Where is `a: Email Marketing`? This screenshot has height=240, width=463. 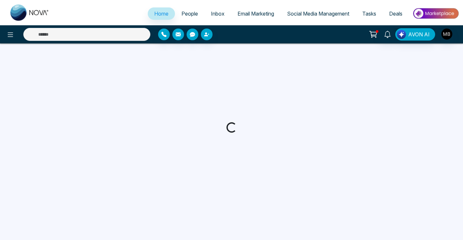
a: Email Marketing is located at coordinates (255, 14).